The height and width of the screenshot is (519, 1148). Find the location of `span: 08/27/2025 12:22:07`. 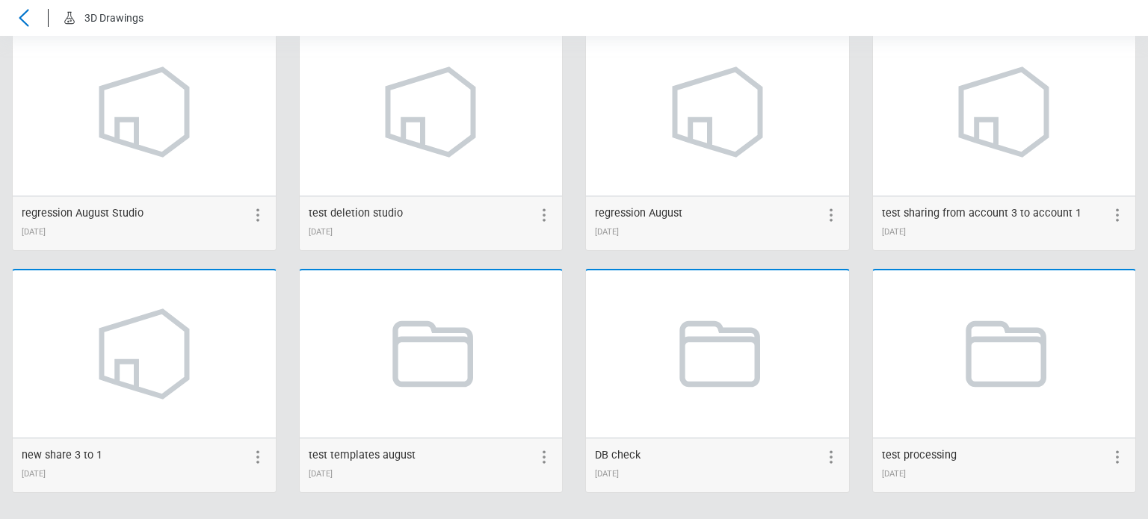

span: 08/27/2025 12:22:07 is located at coordinates (894, 474).